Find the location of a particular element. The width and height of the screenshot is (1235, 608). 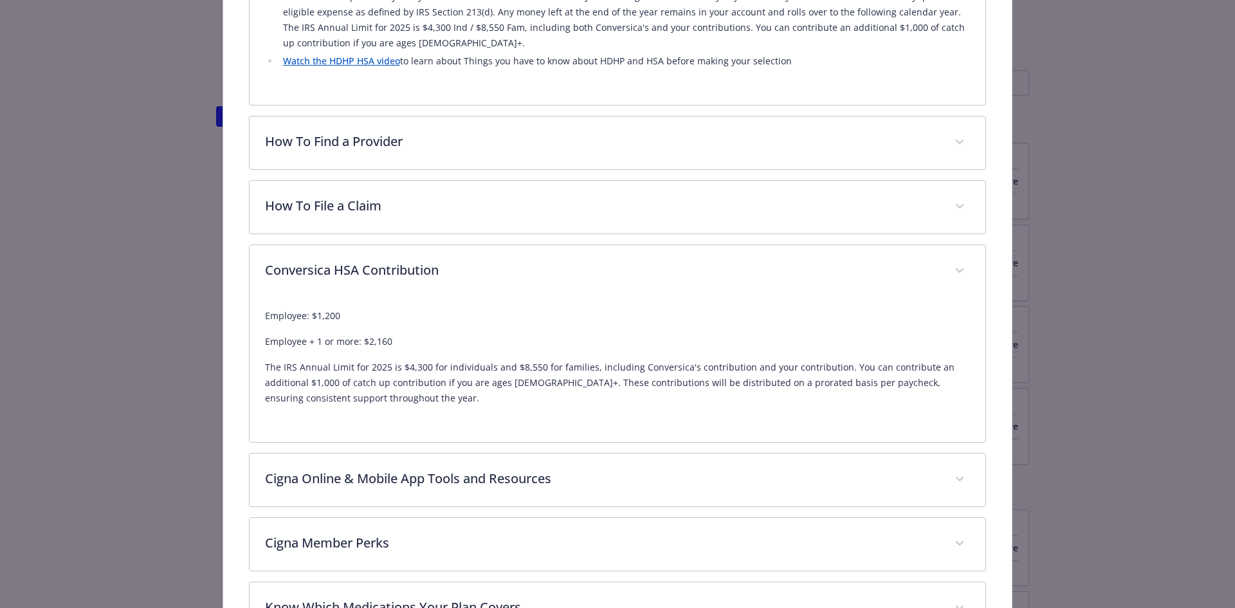

div: How To Find a Provider is located at coordinates (617, 143).